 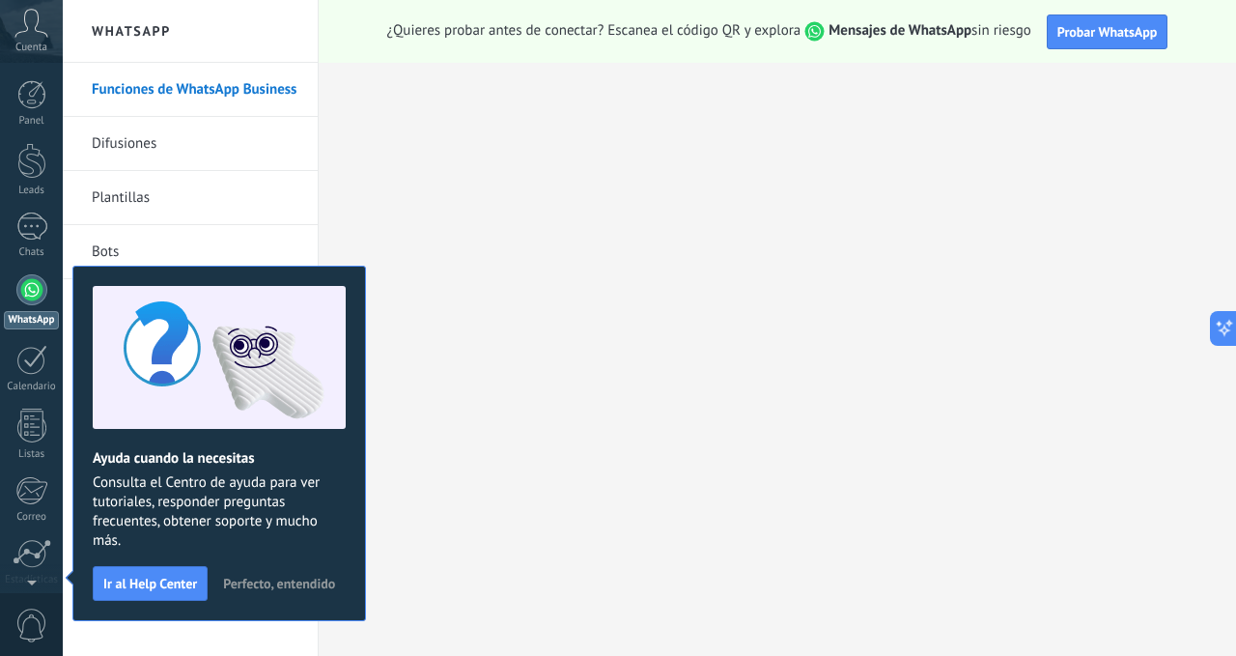 What do you see at coordinates (195, 90) in the screenshot?
I see `a: Funciones de WhatsApp Business` at bounding box center [195, 90].